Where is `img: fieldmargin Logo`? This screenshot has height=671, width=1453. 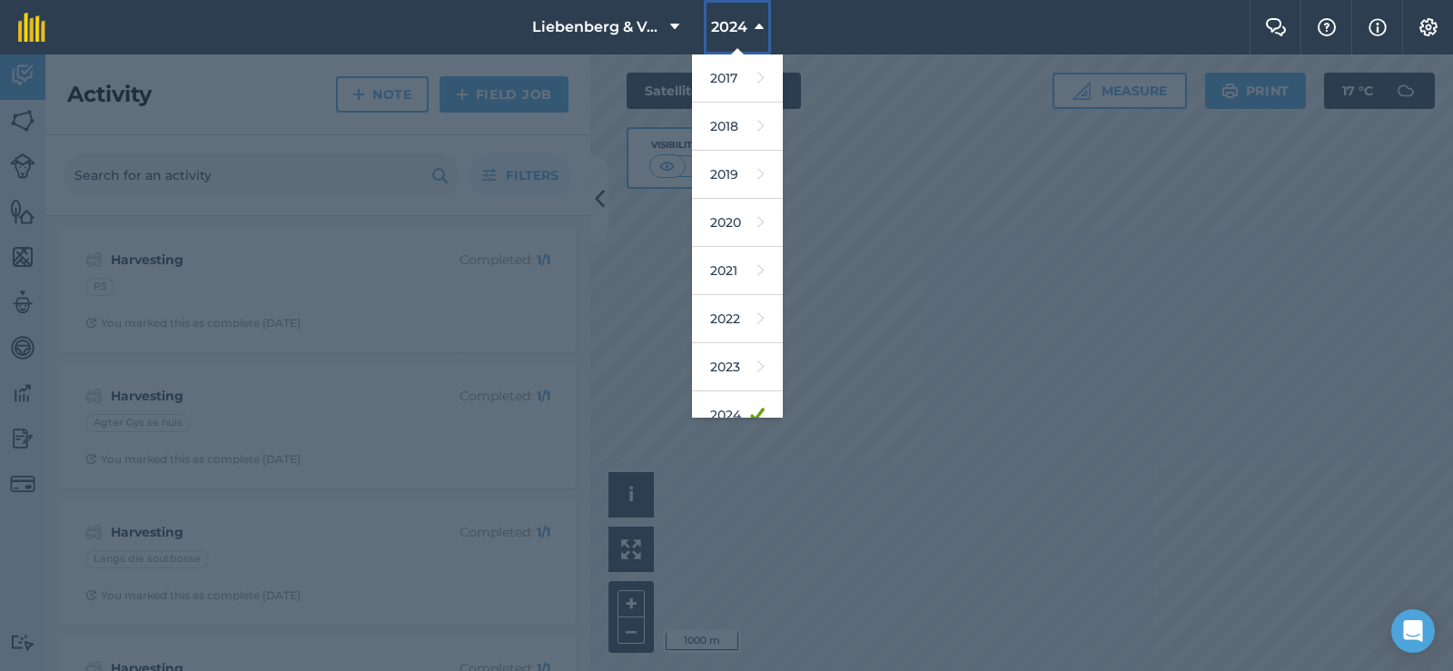
img: fieldmargin Logo is located at coordinates (32, 27).